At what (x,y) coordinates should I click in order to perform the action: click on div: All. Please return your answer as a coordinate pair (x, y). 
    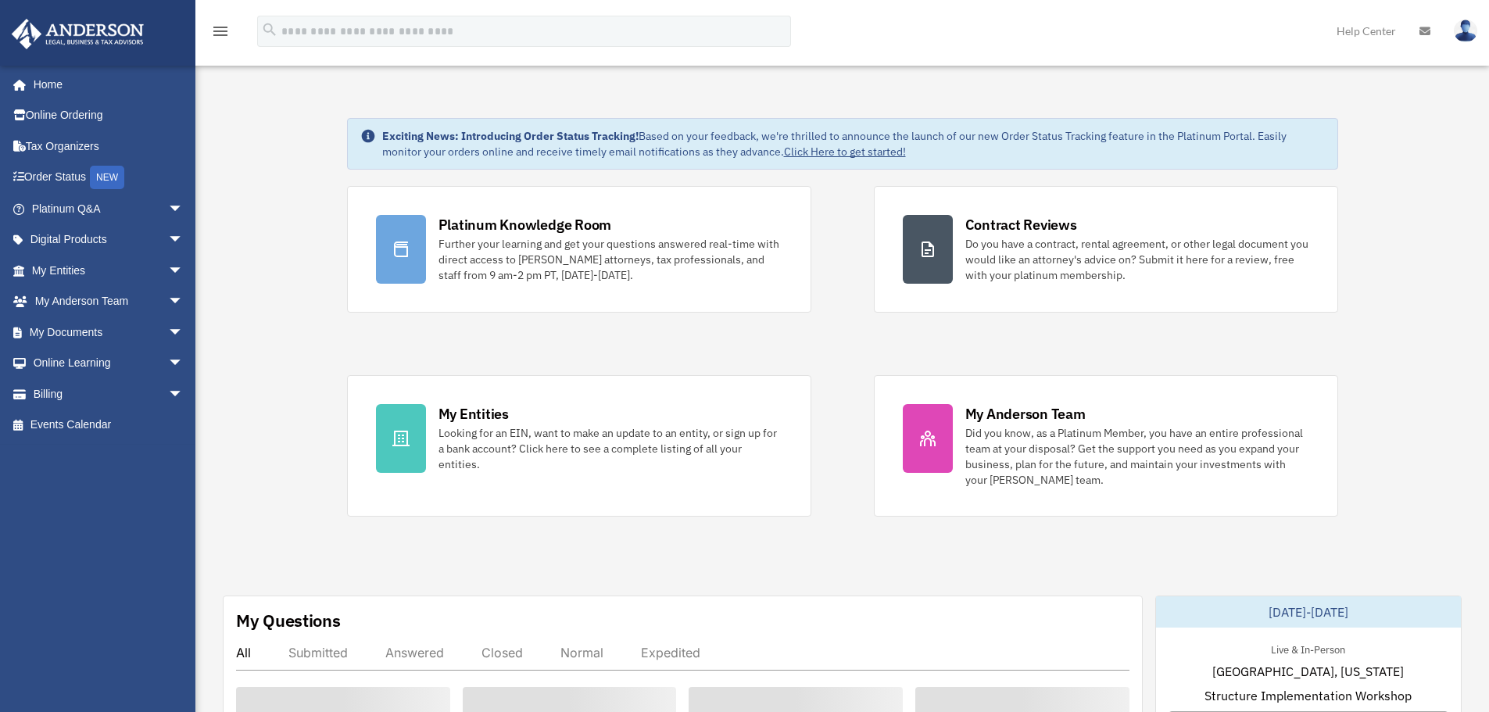
    Looking at the image, I should click on (243, 653).